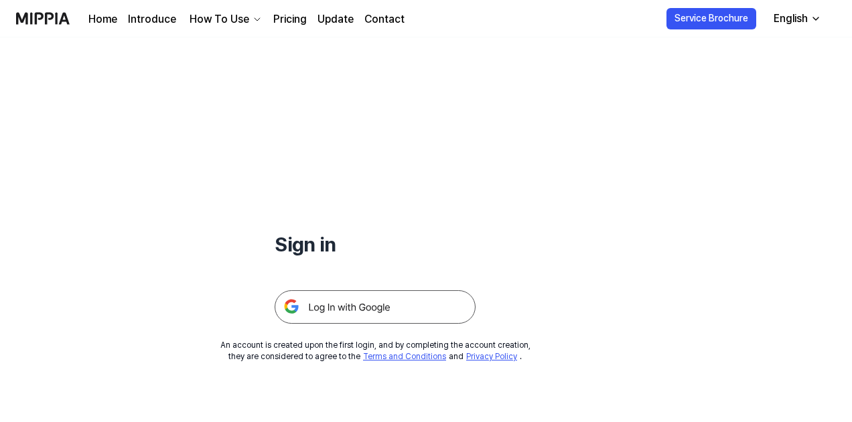 The image size is (852, 422). Describe the element at coordinates (375, 307) in the screenshot. I see `img: 구글 로그인 버튼` at that location.